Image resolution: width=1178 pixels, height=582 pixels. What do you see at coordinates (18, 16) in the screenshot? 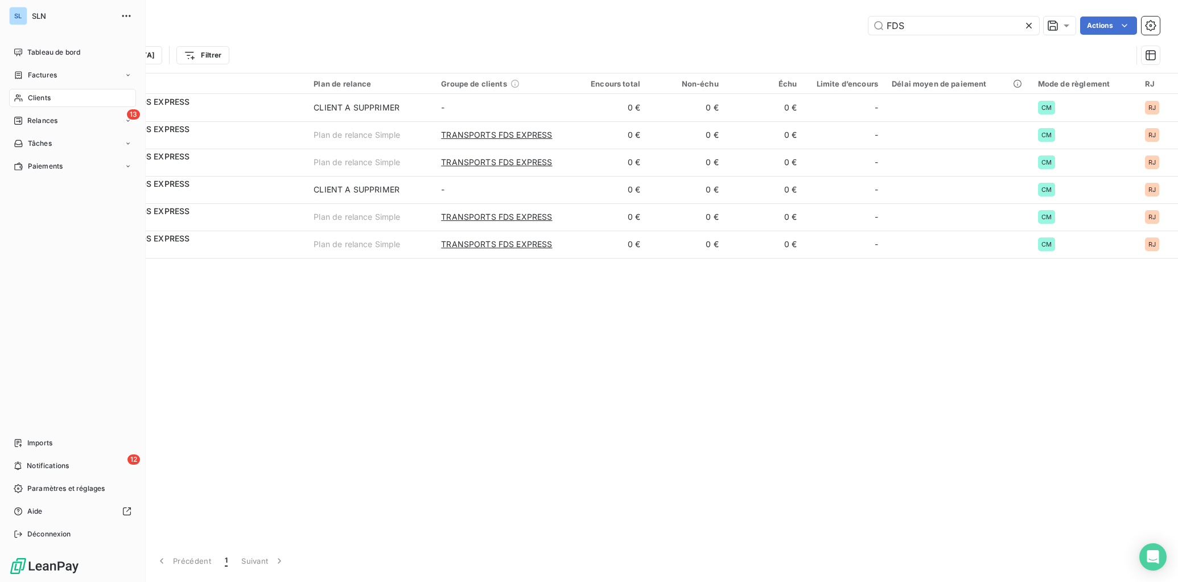
I see `div: SL` at bounding box center [18, 16].